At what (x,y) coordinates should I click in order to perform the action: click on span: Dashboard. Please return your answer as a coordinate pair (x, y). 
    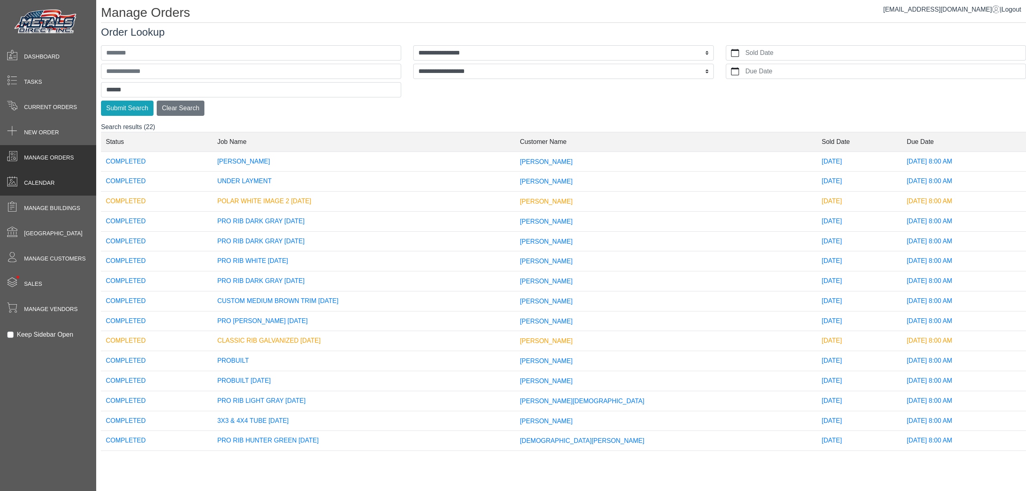
    Looking at the image, I should click on (42, 56).